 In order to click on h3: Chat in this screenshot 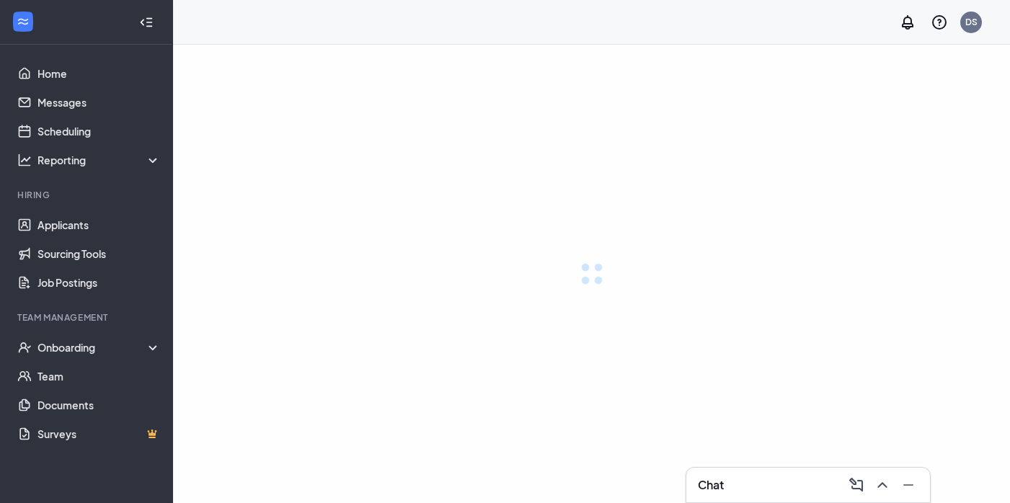, I will do `click(711, 485)`.